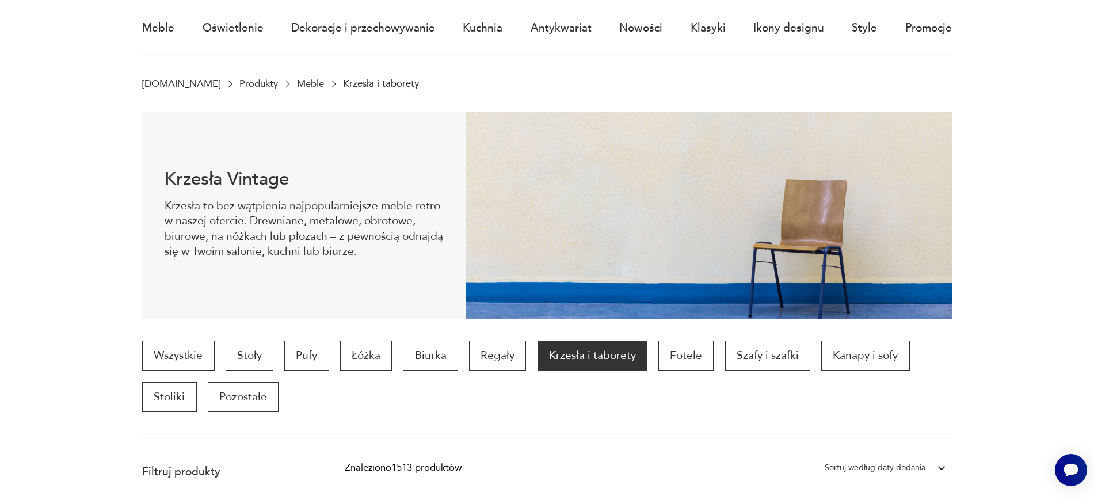  Describe the element at coordinates (243, 397) in the screenshot. I see `a: Pozostałe` at that location.